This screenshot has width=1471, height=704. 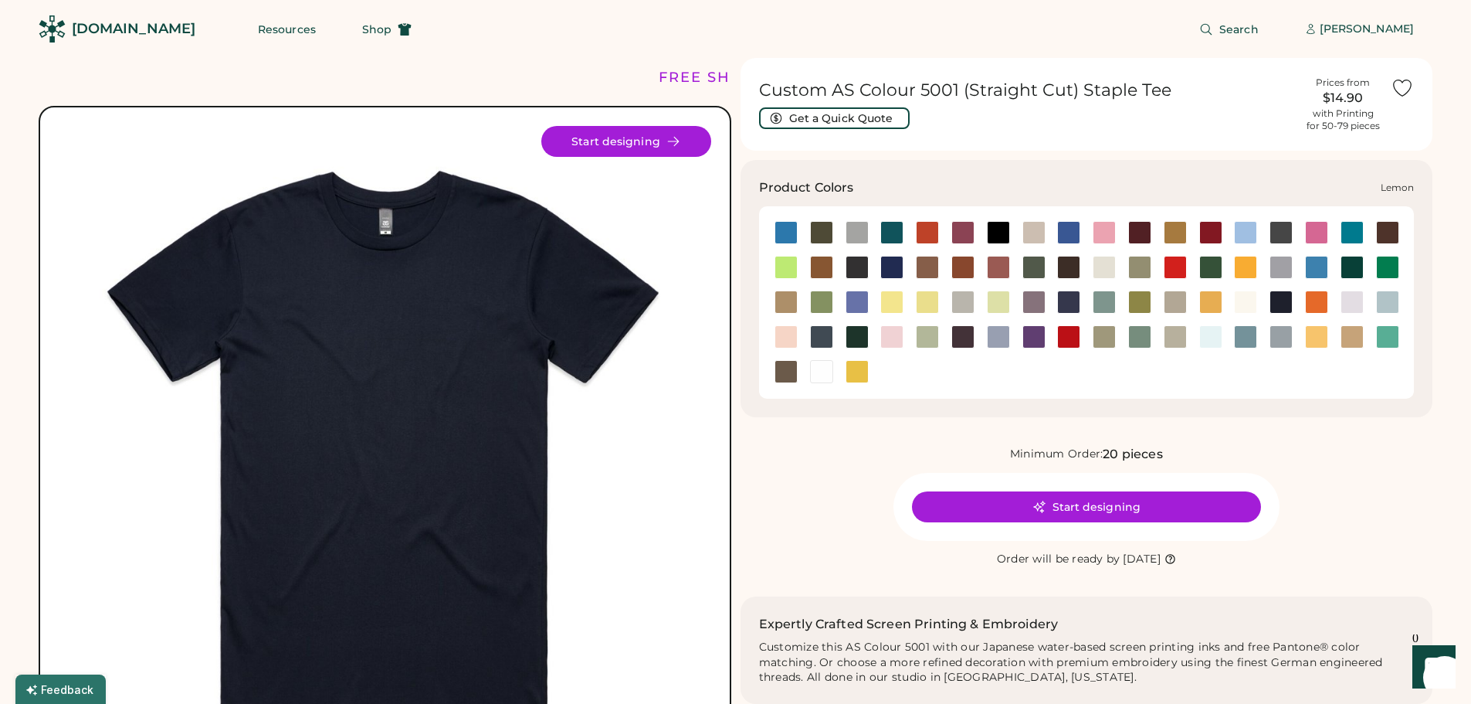 What do you see at coordinates (287, 29) in the screenshot?
I see `button: Resources` at bounding box center [287, 29].